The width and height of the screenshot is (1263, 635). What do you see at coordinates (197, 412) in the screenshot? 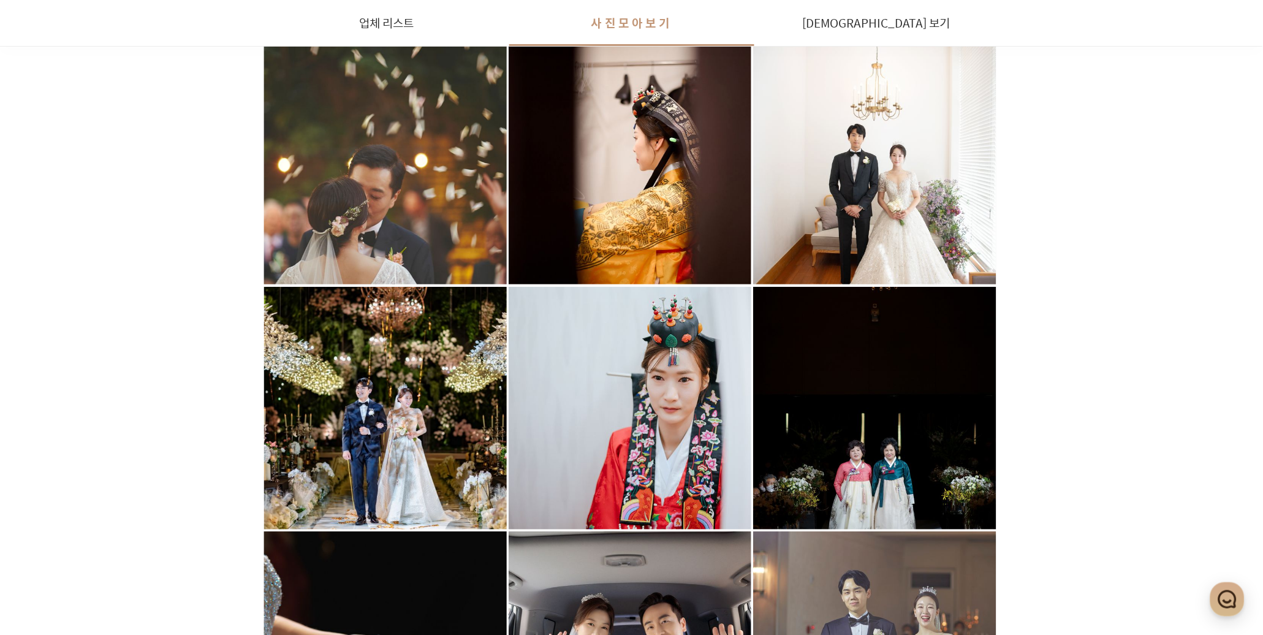
I see `span: 설정` at bounding box center [197, 412].